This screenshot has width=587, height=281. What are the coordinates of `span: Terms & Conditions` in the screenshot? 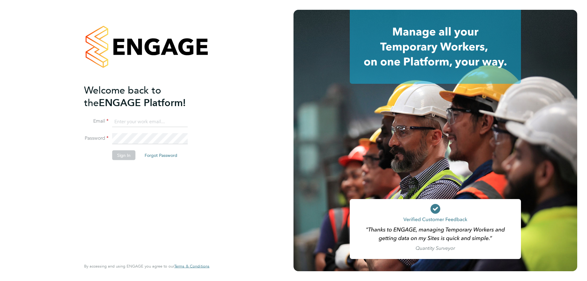 It's located at (192, 266).